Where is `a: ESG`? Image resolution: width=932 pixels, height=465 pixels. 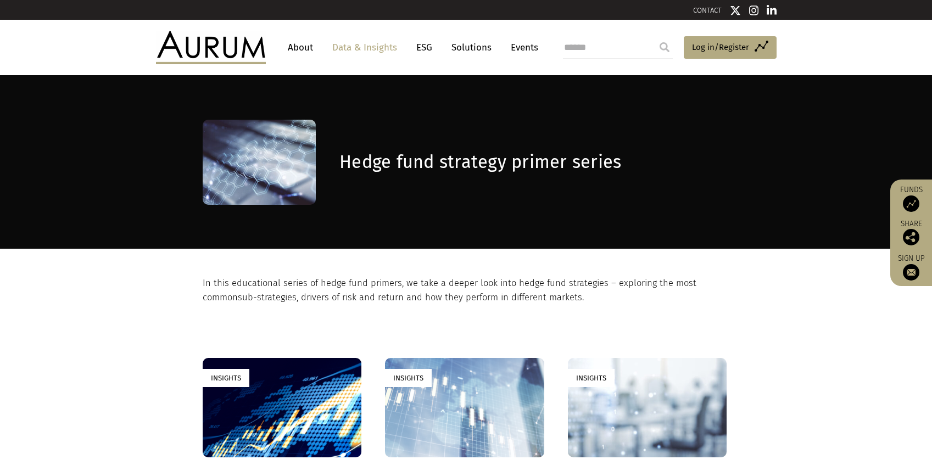
a: ESG is located at coordinates (424, 47).